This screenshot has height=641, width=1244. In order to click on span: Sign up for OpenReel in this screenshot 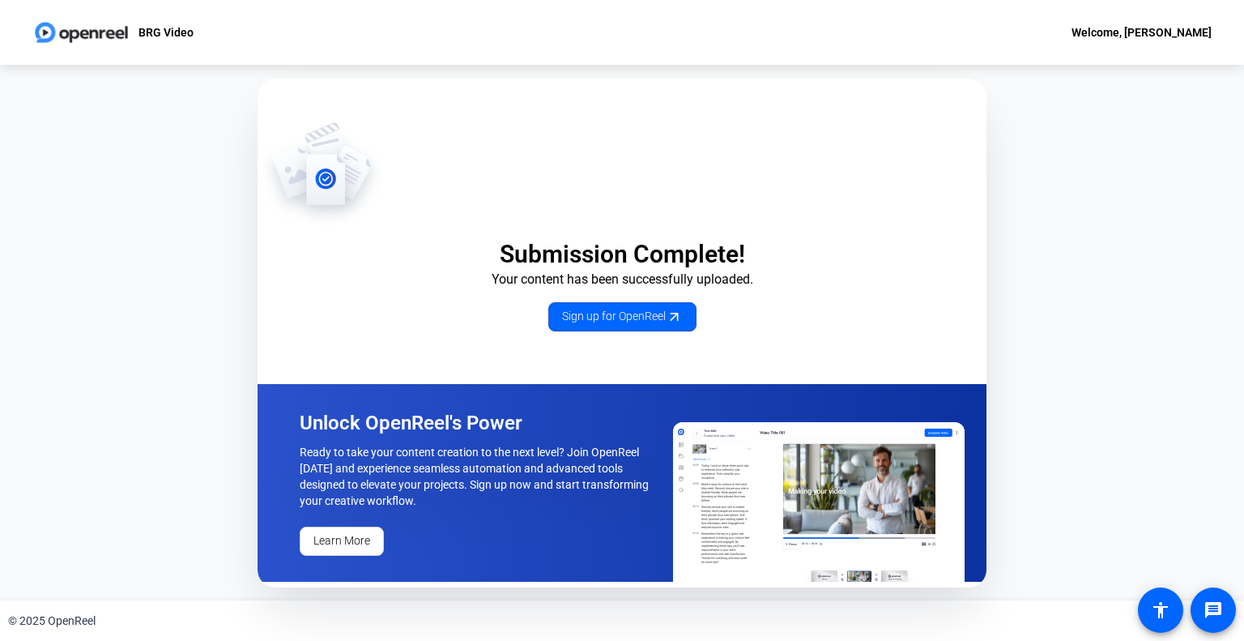, I will do `click(622, 316)`.